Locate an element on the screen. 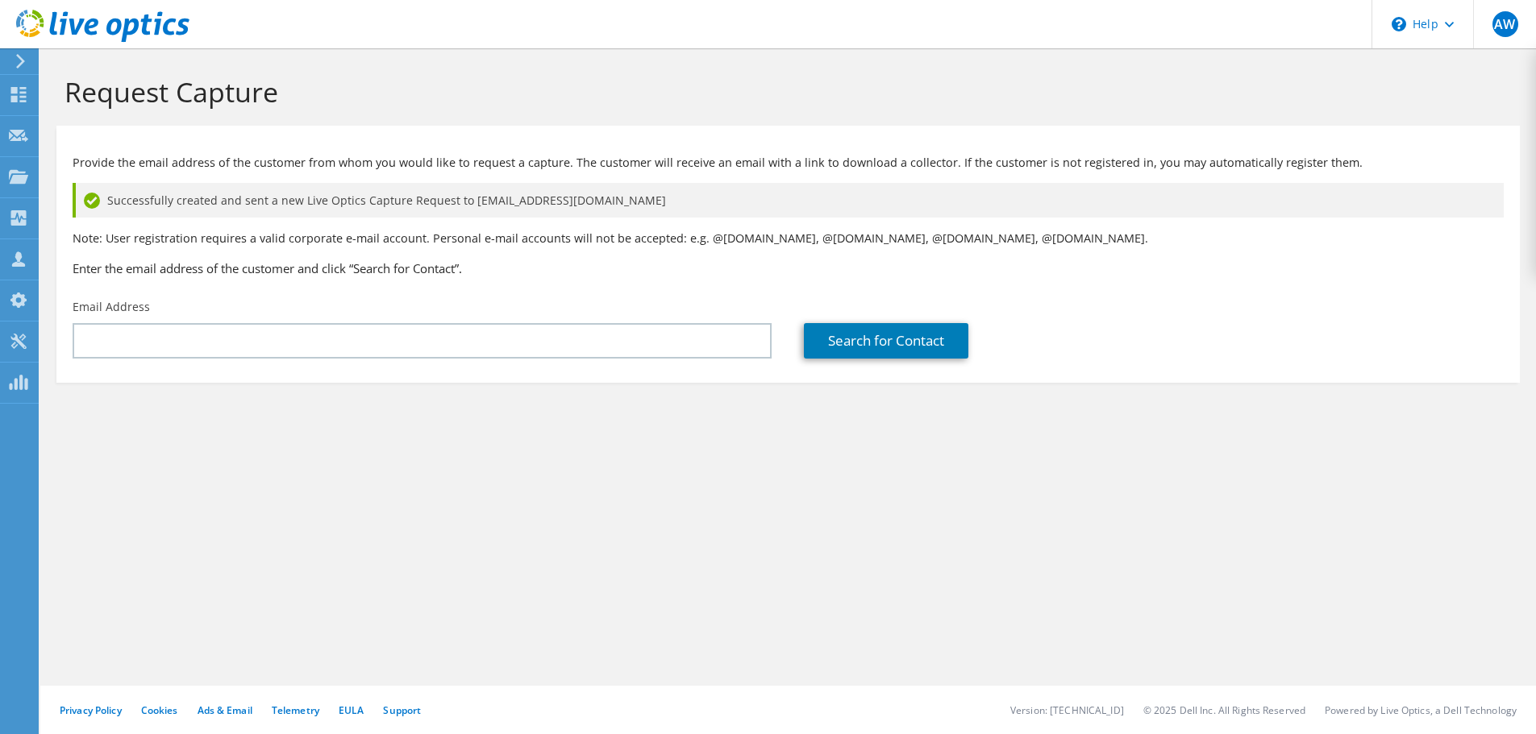 The height and width of the screenshot is (734, 1536). a: Support is located at coordinates (401, 710).